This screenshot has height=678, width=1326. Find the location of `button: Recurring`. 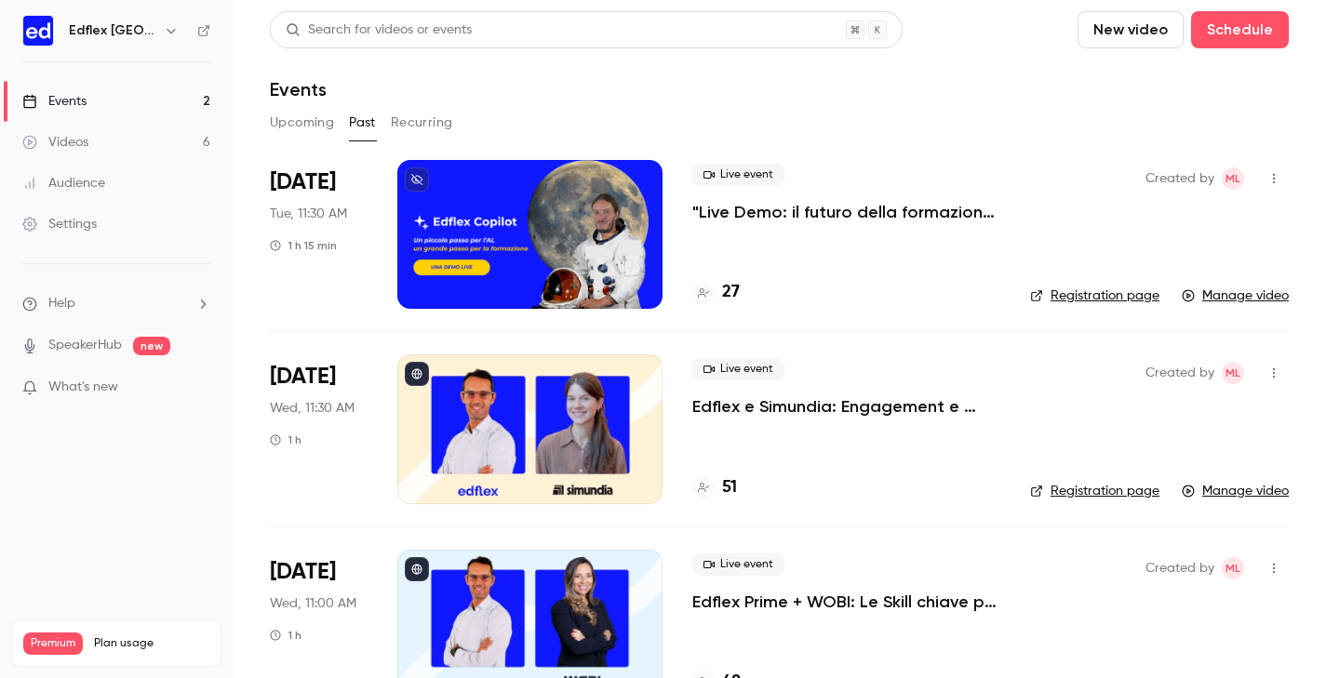

button: Recurring is located at coordinates (422, 123).